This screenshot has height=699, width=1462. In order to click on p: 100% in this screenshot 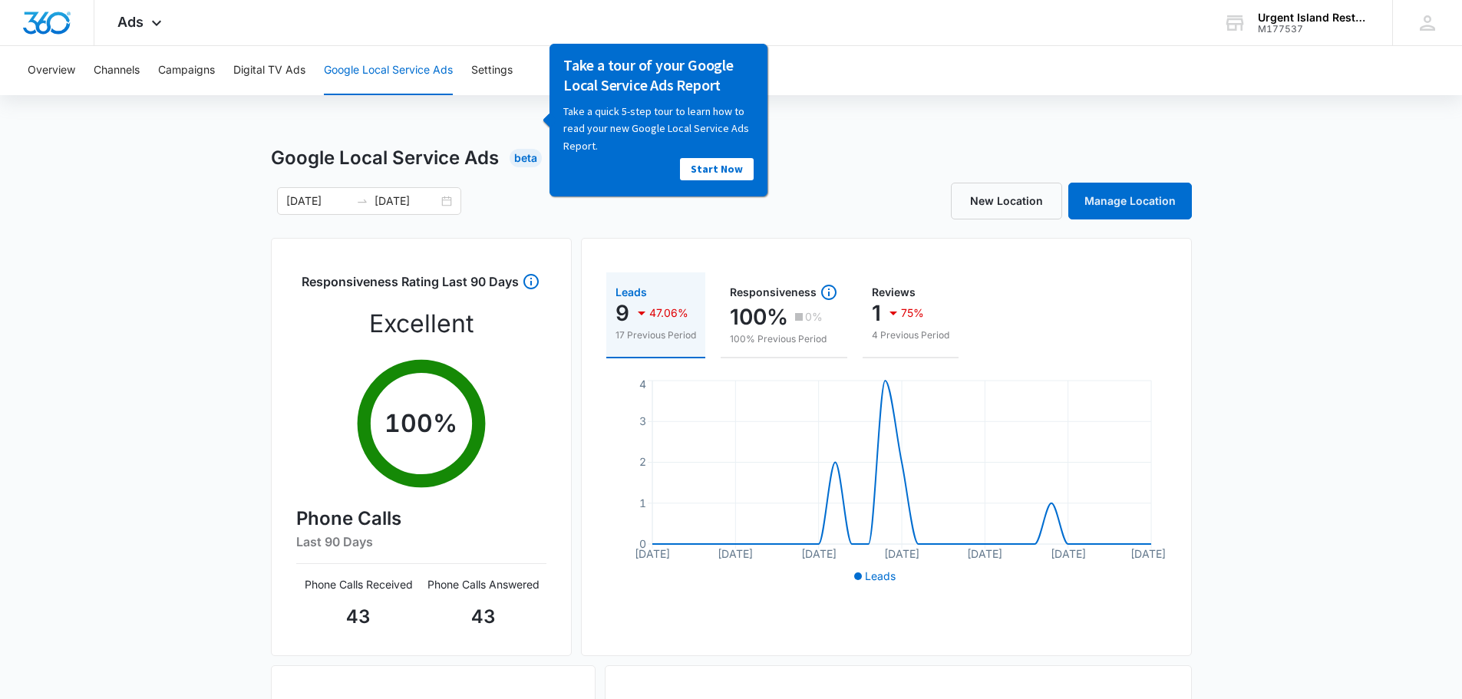, I will do `click(759, 317)`.